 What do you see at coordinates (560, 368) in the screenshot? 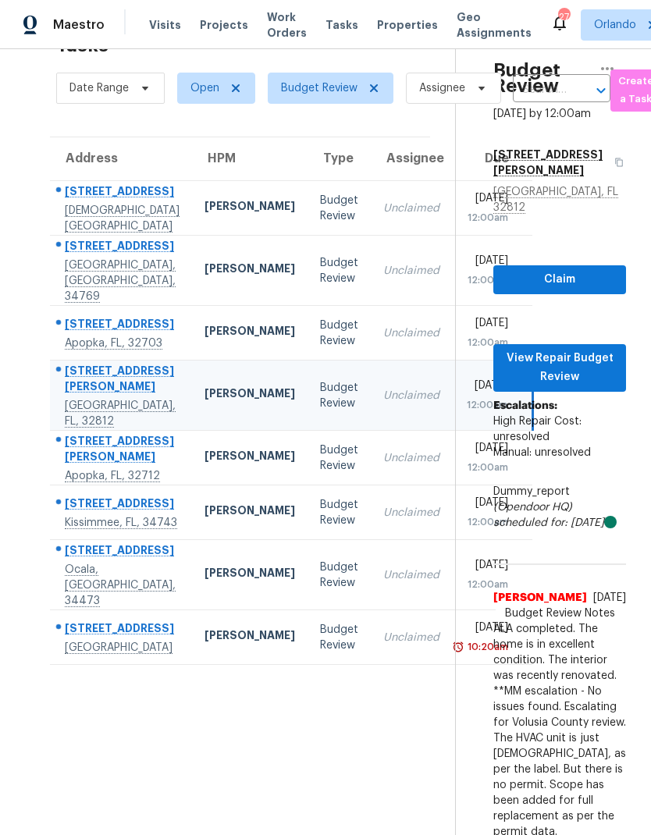
I see `span: View Repair Budget Review` at bounding box center [560, 368].